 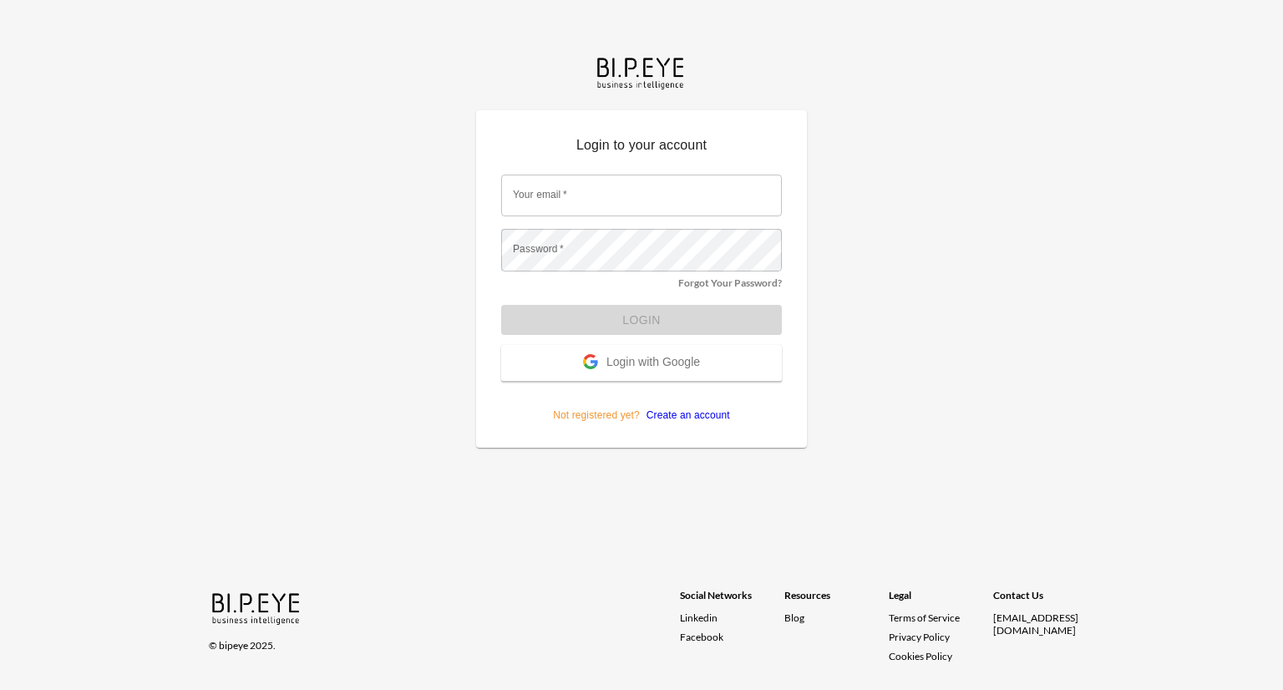 I want to click on button: Login with Google, so click(x=641, y=362).